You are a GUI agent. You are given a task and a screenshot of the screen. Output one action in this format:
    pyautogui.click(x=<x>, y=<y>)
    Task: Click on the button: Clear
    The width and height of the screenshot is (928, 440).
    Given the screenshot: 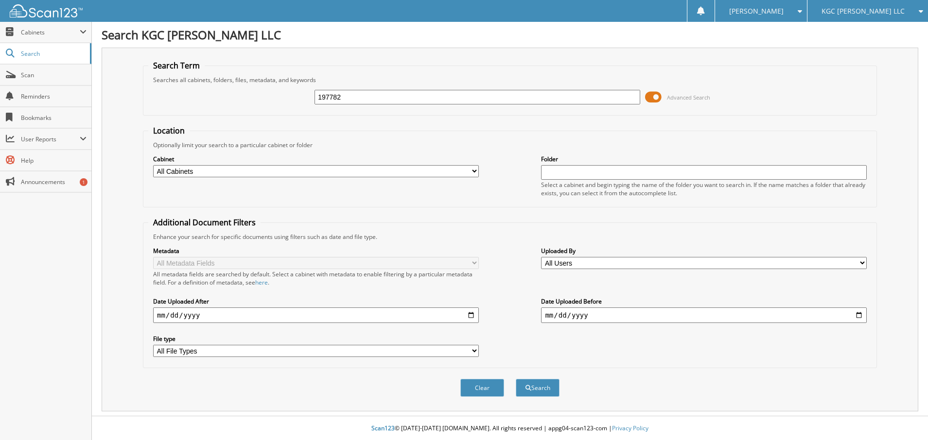 What is the action you would take?
    pyautogui.click(x=482, y=388)
    